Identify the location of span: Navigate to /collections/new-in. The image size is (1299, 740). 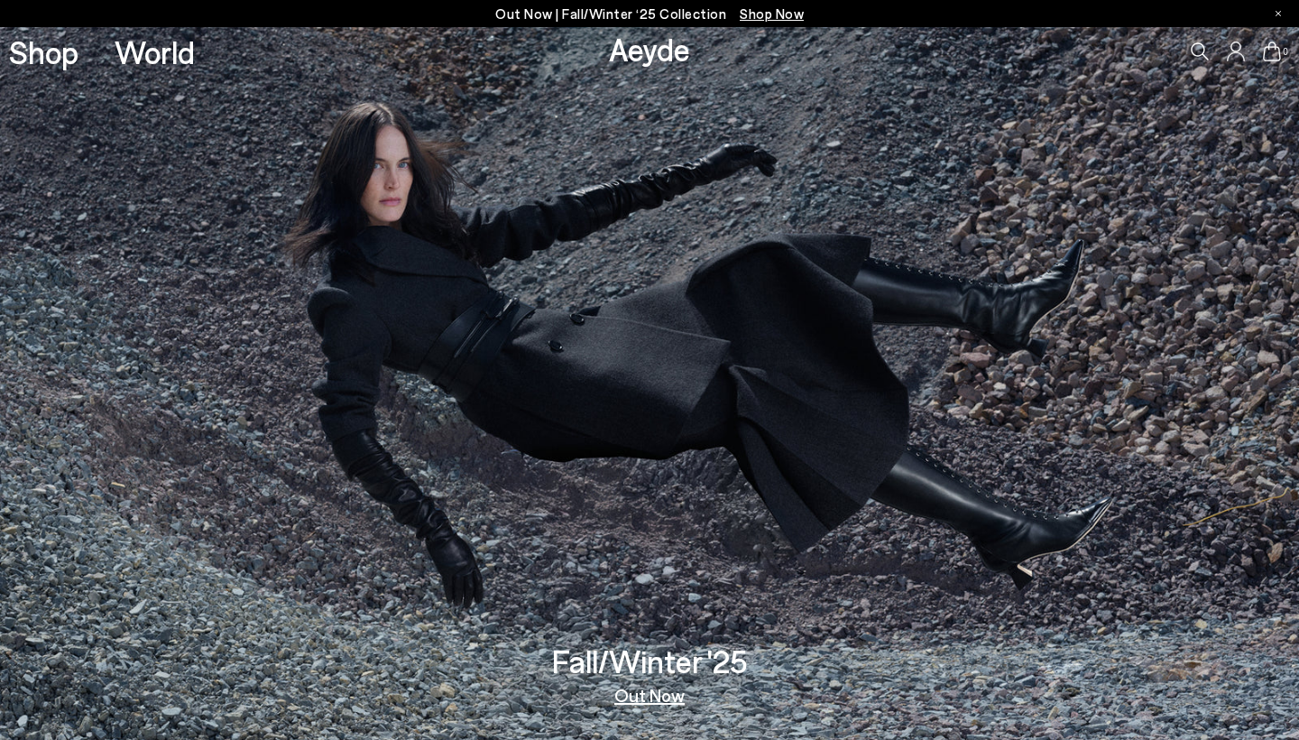
(771, 14).